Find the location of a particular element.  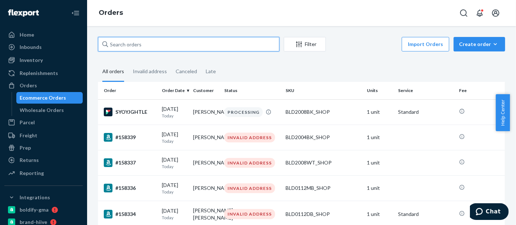

div: Orders is located at coordinates (28, 86).